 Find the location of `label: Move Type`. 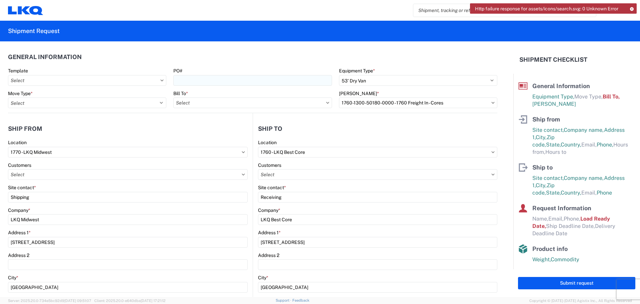

label: Move Type is located at coordinates (20, 93).